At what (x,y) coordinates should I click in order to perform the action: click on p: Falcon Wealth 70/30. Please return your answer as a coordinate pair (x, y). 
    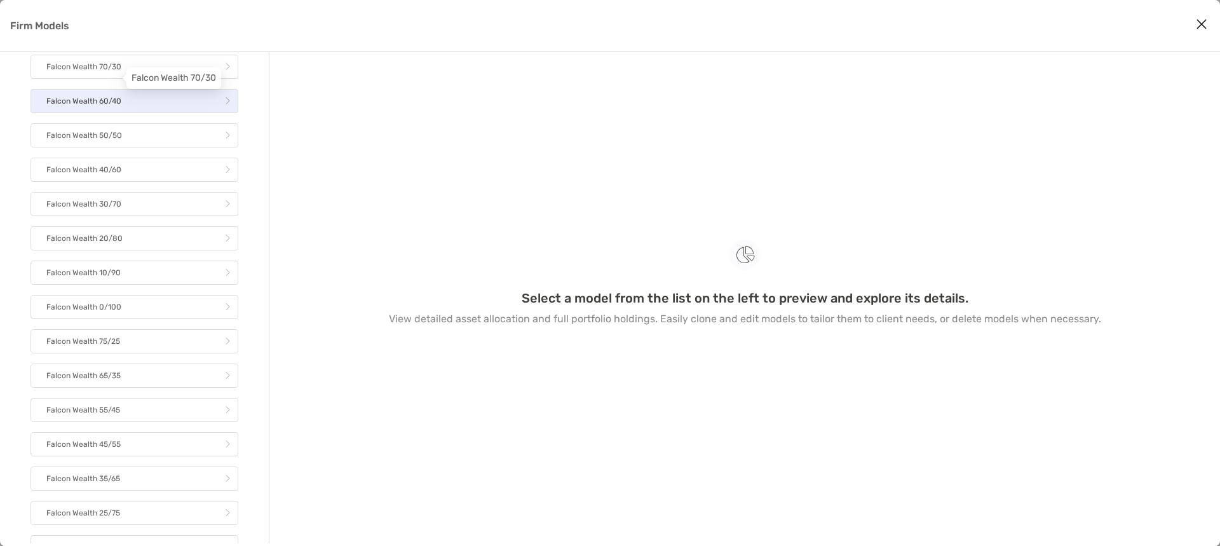
    Looking at the image, I should click on (84, 67).